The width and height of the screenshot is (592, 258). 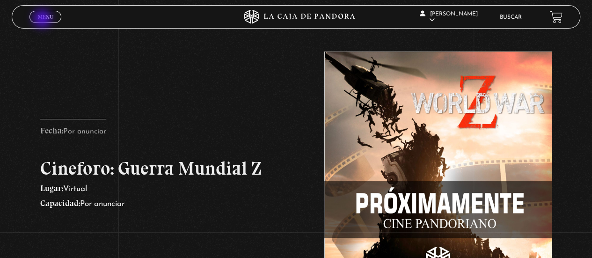 What do you see at coordinates (45, 17) in the screenshot?
I see `span: Menu` at bounding box center [45, 17].